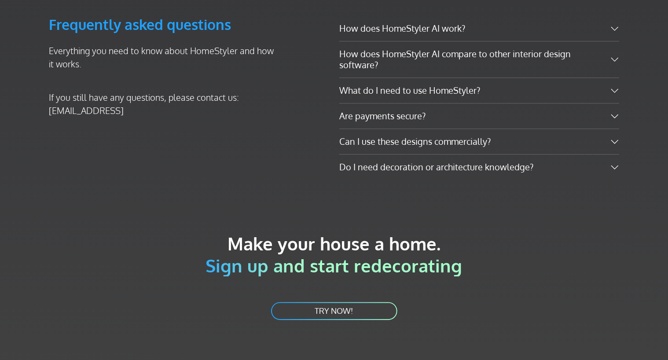 The height and width of the screenshot is (360, 668). I want to click on button: What do I need to use HomeStyler?, so click(479, 90).